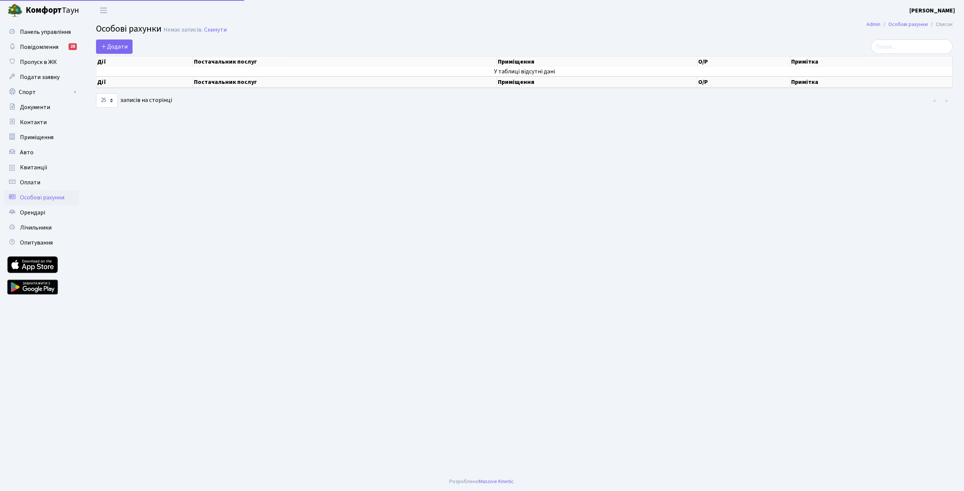 This screenshot has height=491, width=964. Describe the element at coordinates (496, 481) in the screenshot. I see `a: Massive Kinetic` at that location.